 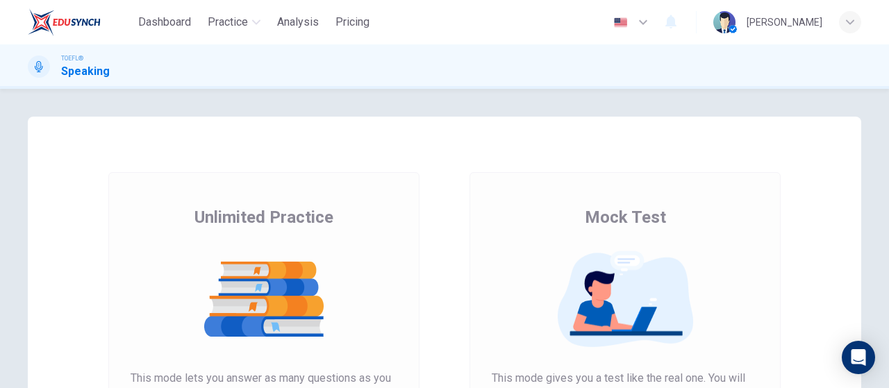 I want to click on a: Analysis, so click(x=298, y=22).